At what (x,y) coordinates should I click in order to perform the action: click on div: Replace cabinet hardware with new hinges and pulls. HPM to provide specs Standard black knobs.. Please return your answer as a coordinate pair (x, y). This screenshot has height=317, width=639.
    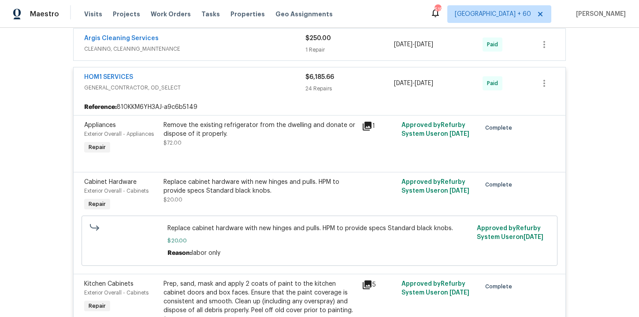
    Looking at the image, I should click on (260, 186).